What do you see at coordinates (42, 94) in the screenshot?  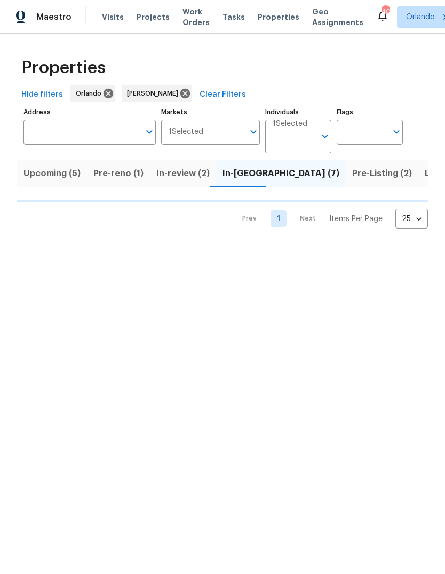 I see `span: Hide filters` at bounding box center [42, 94].